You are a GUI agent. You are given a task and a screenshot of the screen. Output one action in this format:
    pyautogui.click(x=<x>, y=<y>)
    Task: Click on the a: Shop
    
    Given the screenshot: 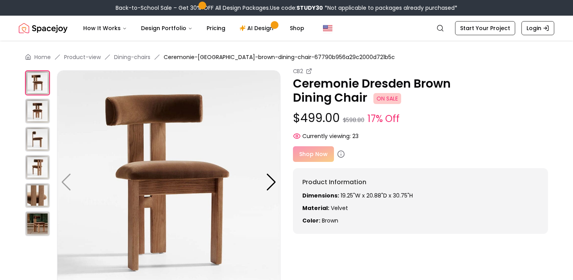 What is the action you would take?
    pyautogui.click(x=297, y=28)
    